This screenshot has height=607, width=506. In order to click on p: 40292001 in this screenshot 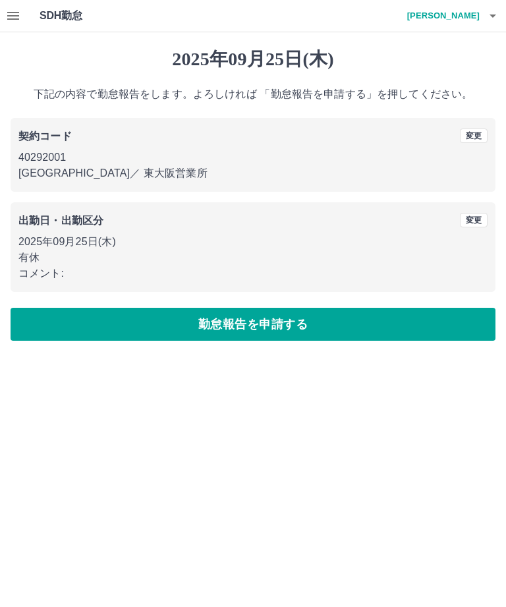, I will do `click(253, 158)`.